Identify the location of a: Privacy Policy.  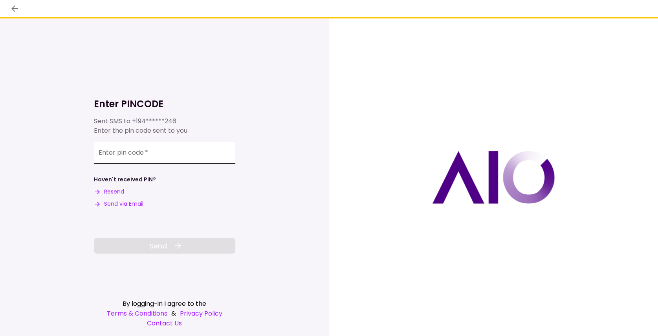
(201, 313).